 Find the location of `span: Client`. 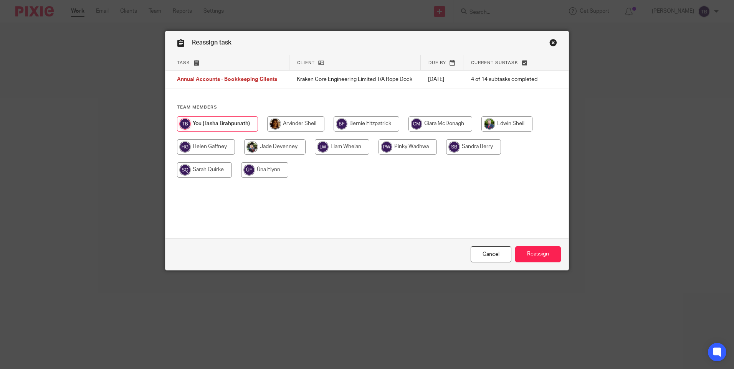

span: Client is located at coordinates (306, 63).